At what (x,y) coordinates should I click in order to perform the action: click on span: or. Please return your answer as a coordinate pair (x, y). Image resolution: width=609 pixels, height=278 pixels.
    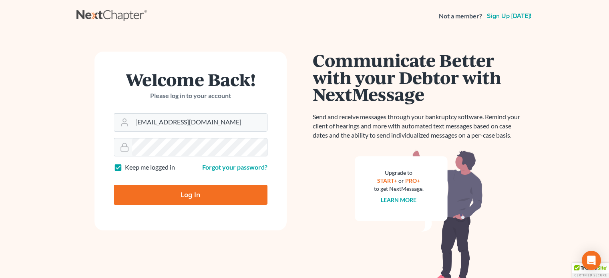
    Looking at the image, I should click on (401, 181).